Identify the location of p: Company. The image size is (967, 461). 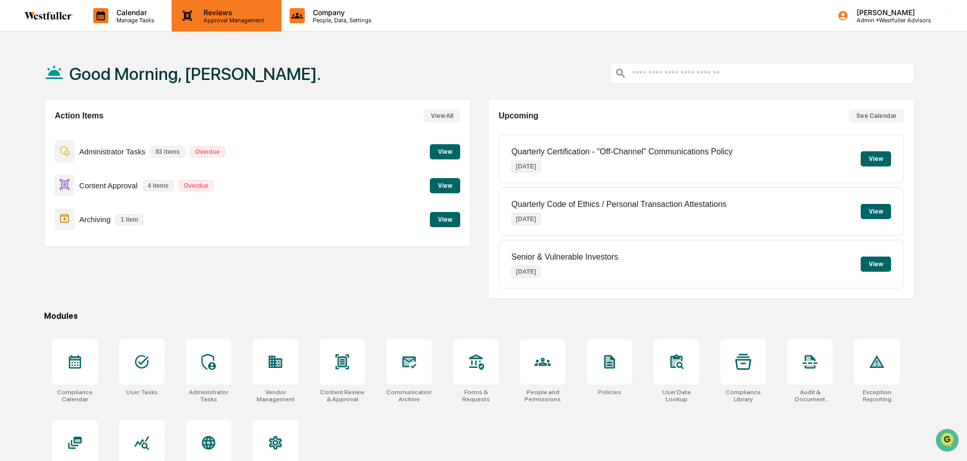
(341, 12).